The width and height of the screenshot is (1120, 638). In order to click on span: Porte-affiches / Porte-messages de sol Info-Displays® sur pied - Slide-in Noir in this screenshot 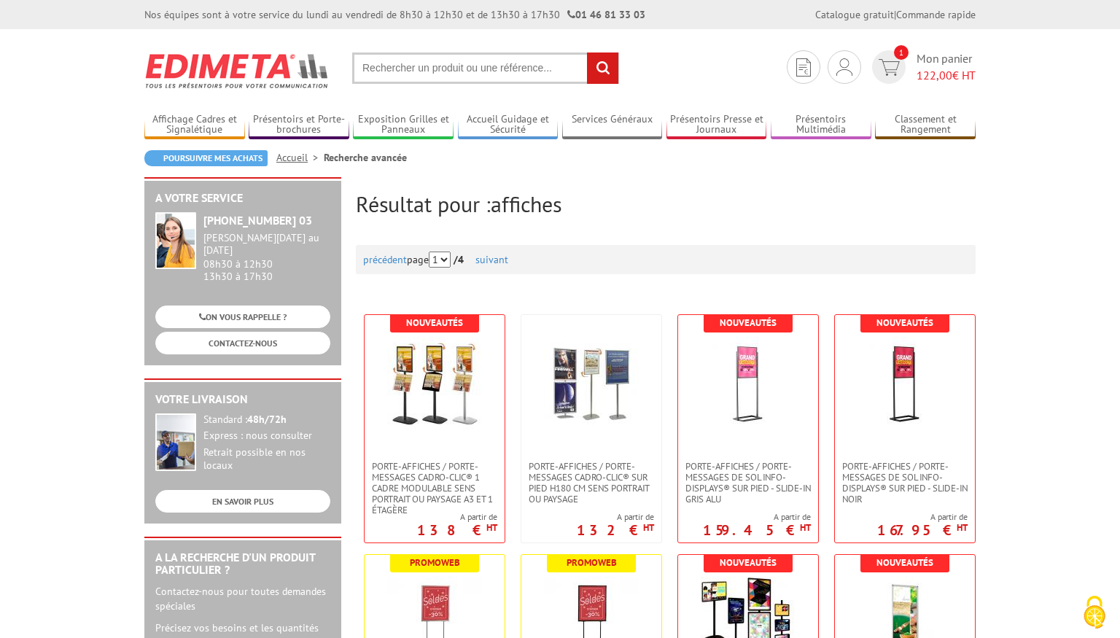, I will do `click(905, 483)`.